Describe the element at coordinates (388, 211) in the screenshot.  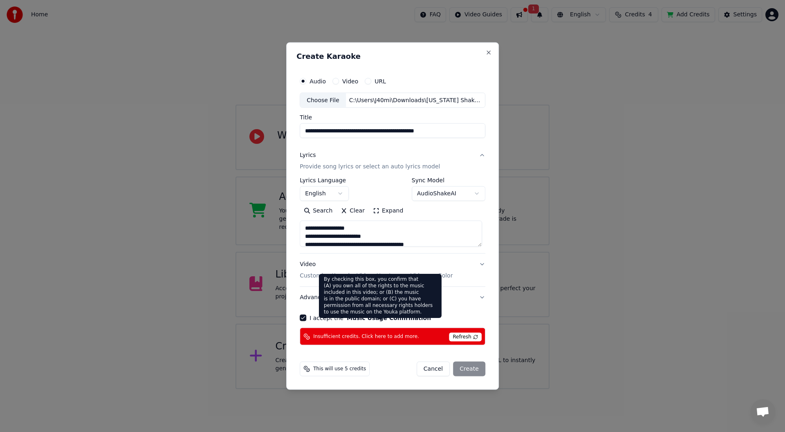
I see `button: Expand` at that location.